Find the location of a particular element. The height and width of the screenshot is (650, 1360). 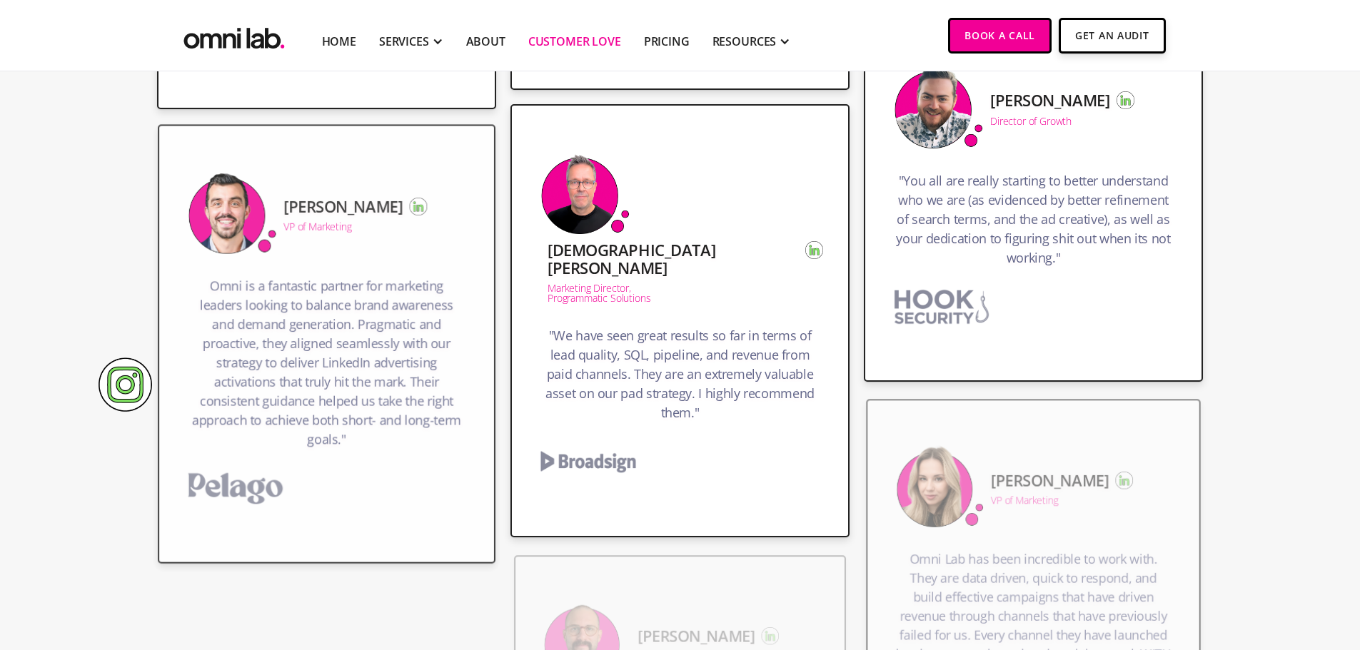

a: Customer Love is located at coordinates (575, 41).